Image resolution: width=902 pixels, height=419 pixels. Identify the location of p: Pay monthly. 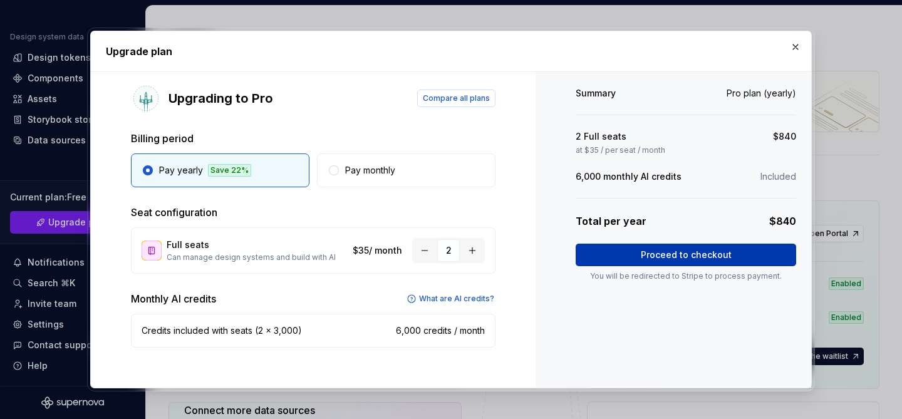
(370, 170).